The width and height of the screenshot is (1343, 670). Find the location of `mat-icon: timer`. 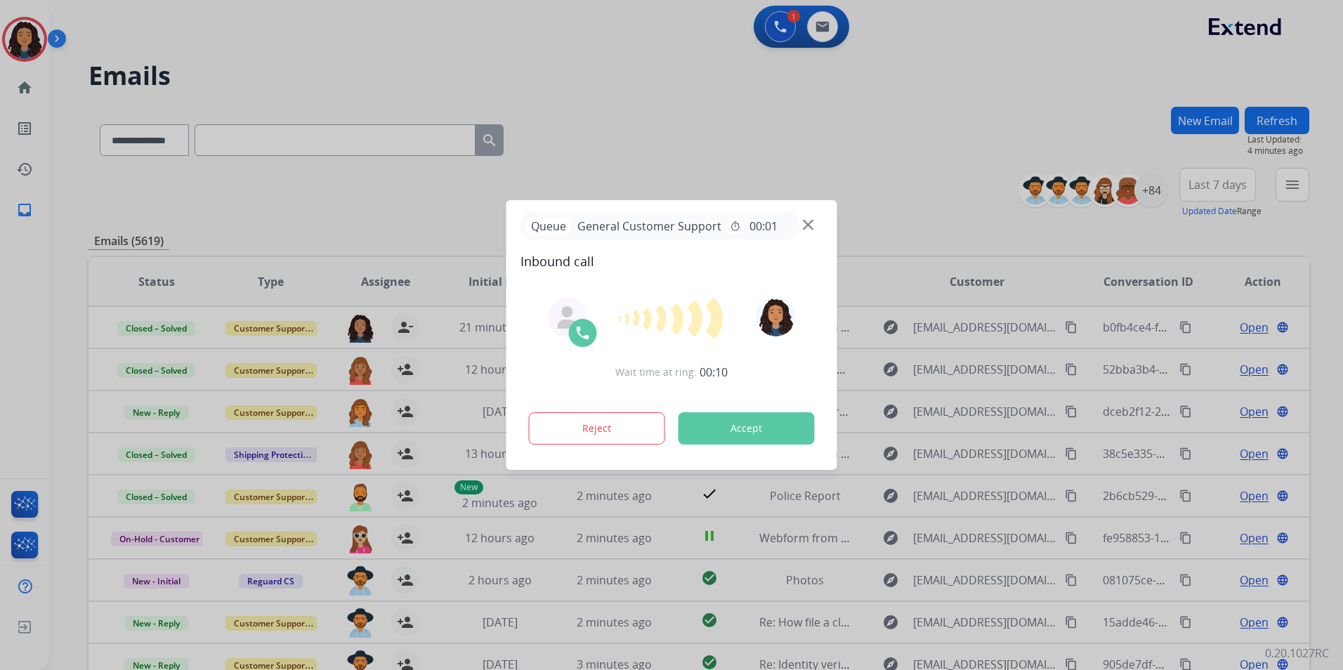

mat-icon: timer is located at coordinates (735, 226).